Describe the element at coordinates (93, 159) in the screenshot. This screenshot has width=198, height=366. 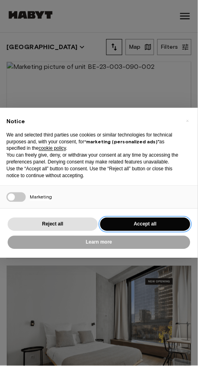
I see `p: You can freely give, deny, or withdraw your consent at any time by accessing the preferences pane...` at that location.